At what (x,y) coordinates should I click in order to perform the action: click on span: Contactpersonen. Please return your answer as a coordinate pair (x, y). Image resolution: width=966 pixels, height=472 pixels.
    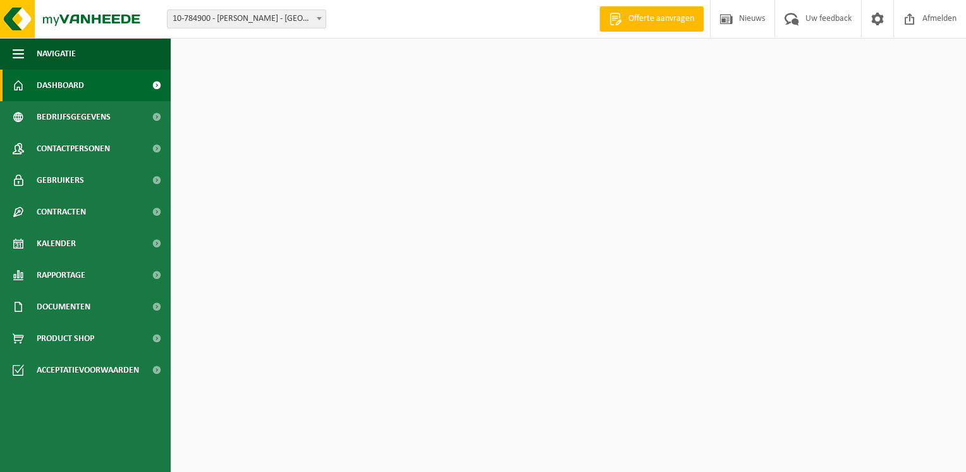
    Looking at the image, I should click on (73, 149).